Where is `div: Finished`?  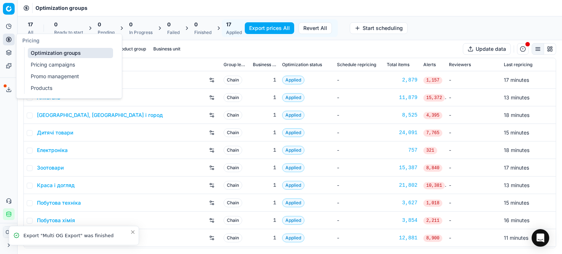
div: Finished is located at coordinates (203, 33).